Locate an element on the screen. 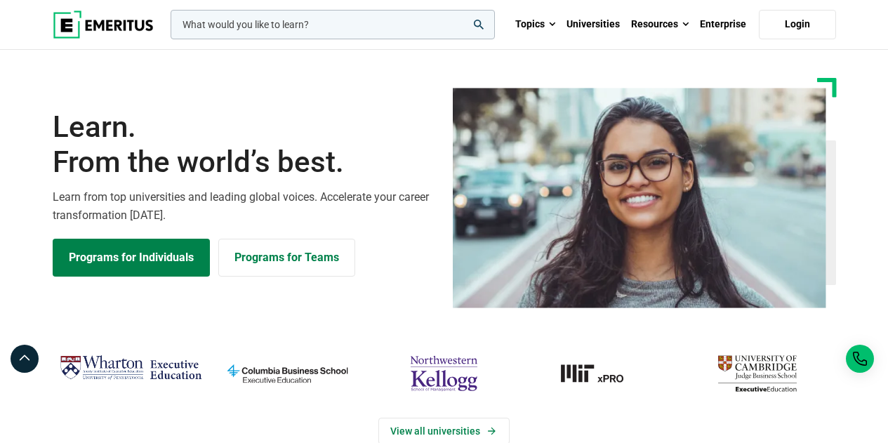 This screenshot has height=443, width=888. img: Wharton Executive Education is located at coordinates (131, 368).